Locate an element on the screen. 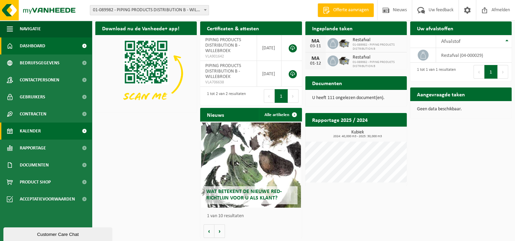  p: U heeft 111 ongelezen document(en). is located at coordinates (356, 98).